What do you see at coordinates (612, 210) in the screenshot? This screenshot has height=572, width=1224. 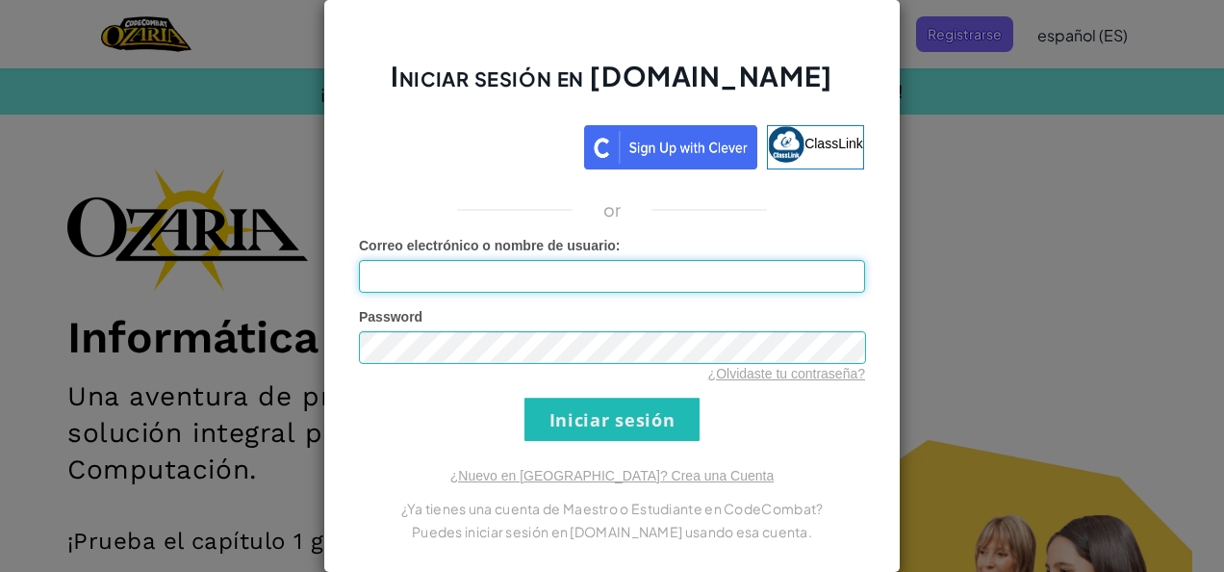 I see `p: or` at bounding box center [612, 210].